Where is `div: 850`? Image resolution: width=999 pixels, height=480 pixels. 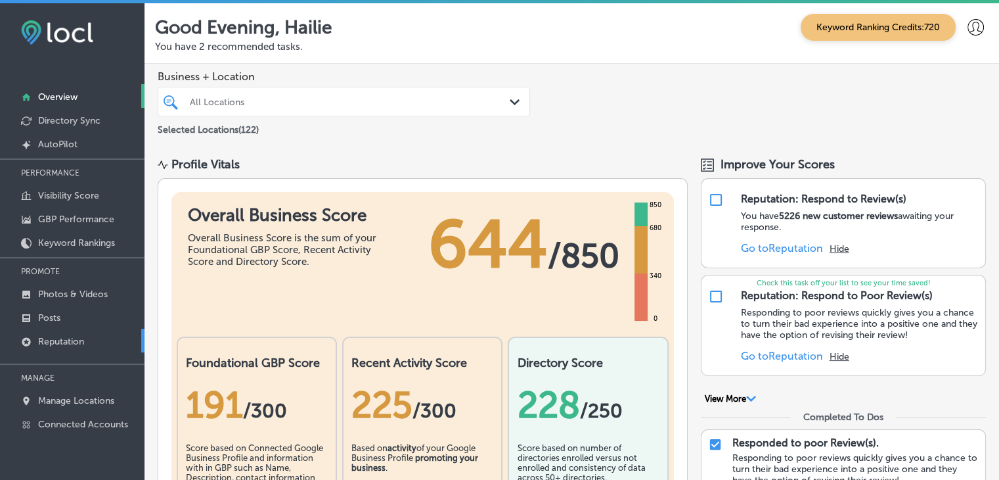
div: 850 is located at coordinates (656, 205).